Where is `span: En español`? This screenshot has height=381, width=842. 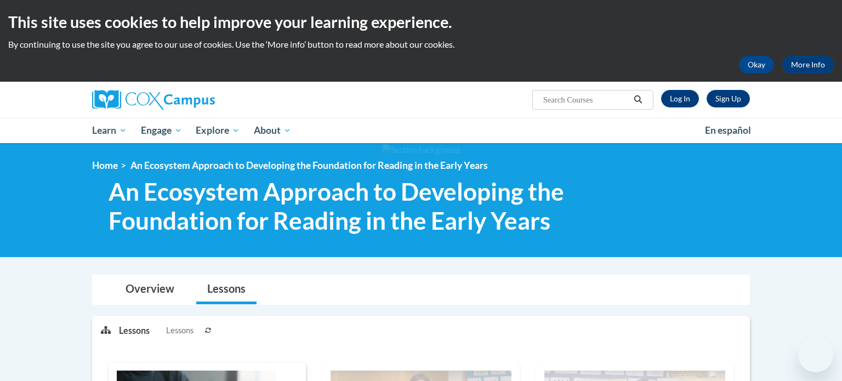 span: En español is located at coordinates (728, 130).